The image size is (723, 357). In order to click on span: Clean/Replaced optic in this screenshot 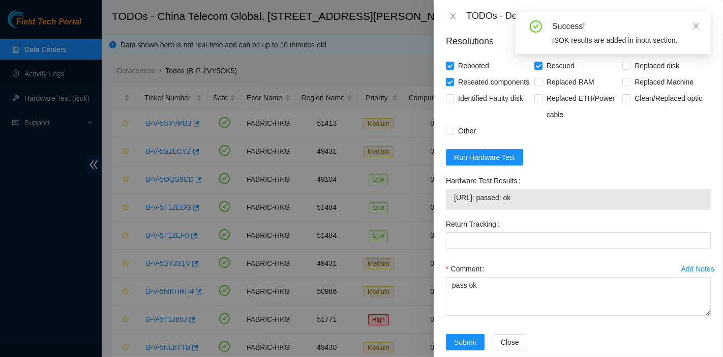, I will do `click(668, 98)`.